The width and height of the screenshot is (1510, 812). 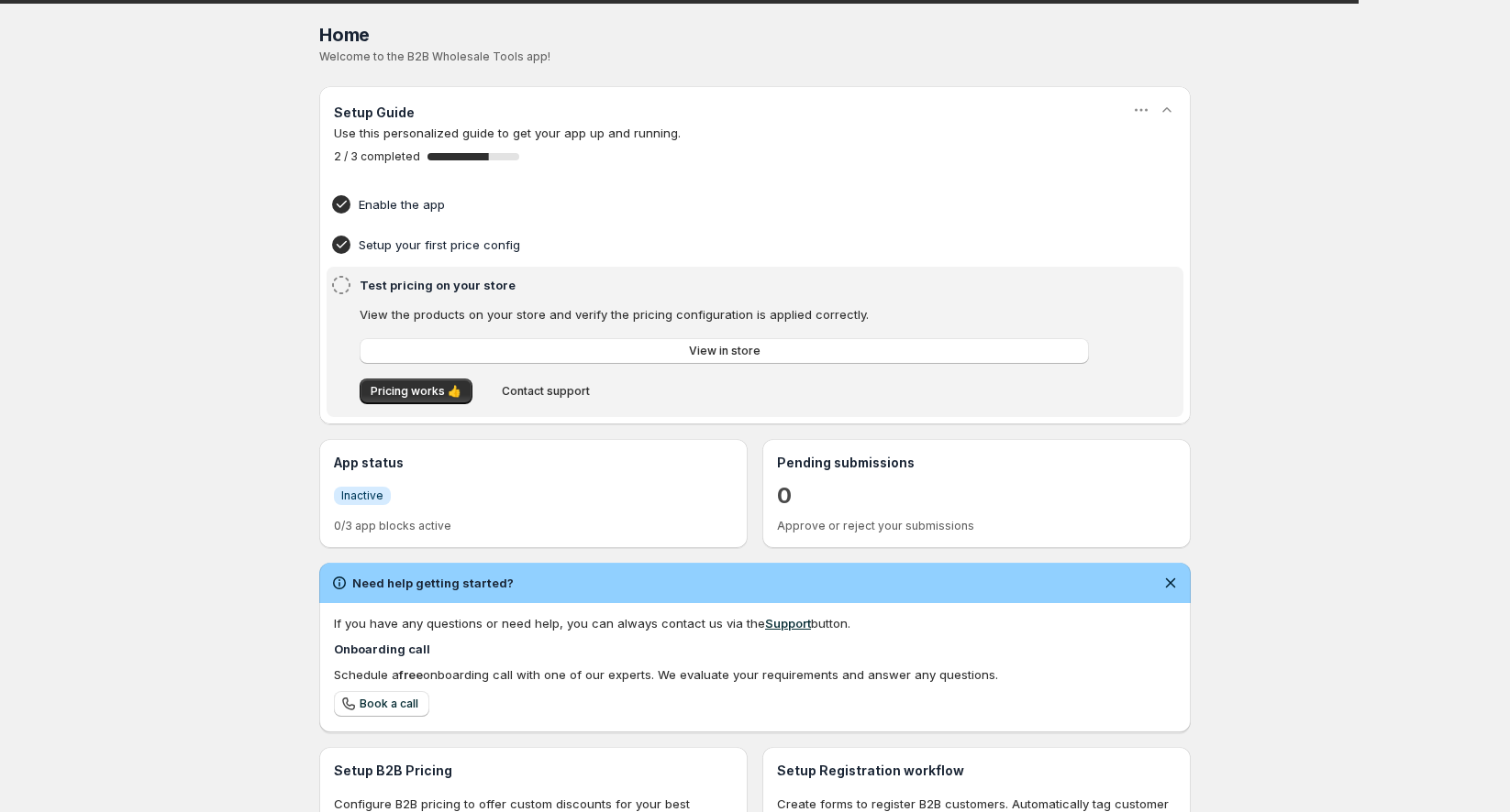 I want to click on button: Pricing works 👍, so click(x=415, y=391).